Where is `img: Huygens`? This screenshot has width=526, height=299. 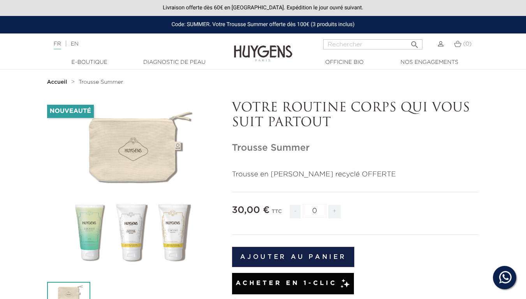 img: Huygens is located at coordinates (263, 47).